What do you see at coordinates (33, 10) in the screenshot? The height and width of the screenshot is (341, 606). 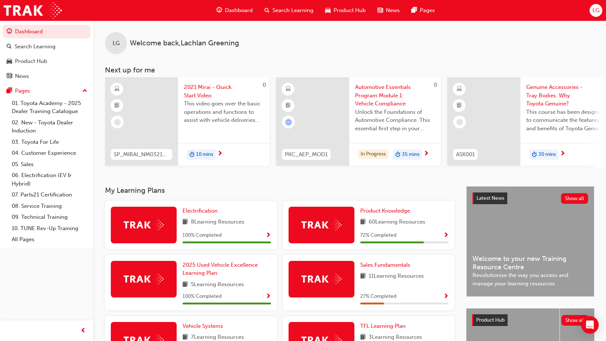 I see `a: Trak` at bounding box center [33, 10].